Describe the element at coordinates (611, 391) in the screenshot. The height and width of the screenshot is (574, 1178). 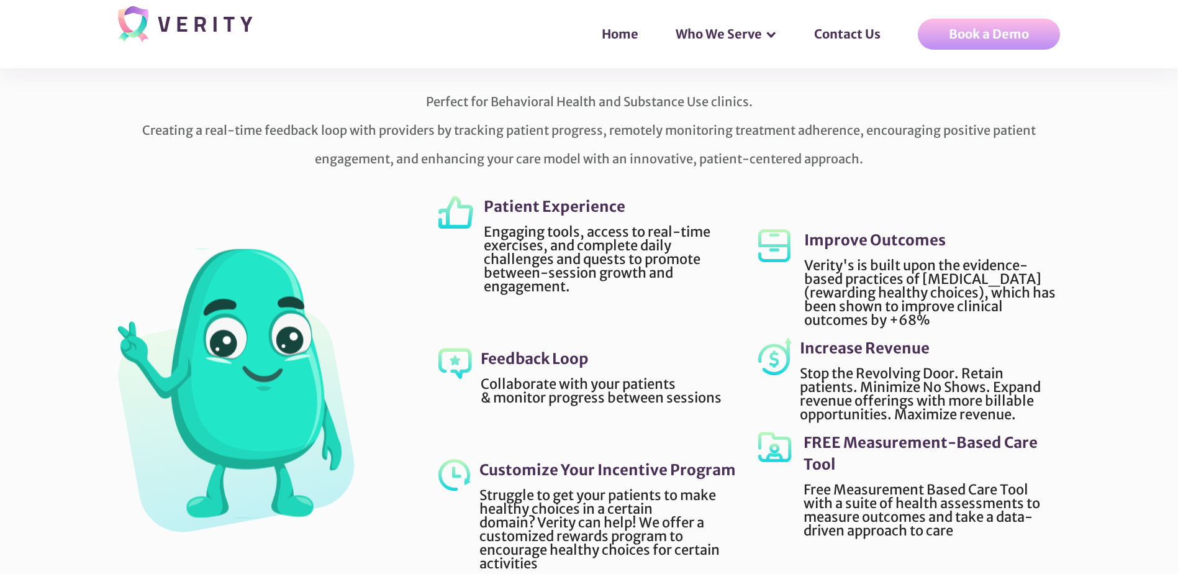
I see `div: Collaborate with your patients & monitor progress between sessions` at that location.